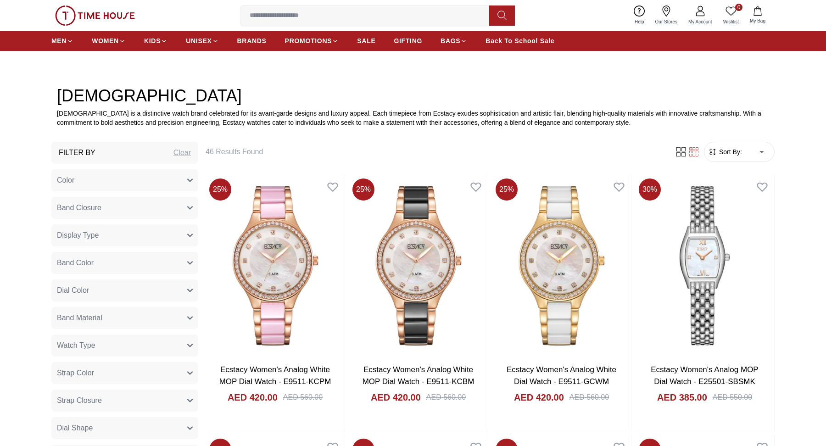 The image size is (826, 446). I want to click on span: Our Stores, so click(667, 22).